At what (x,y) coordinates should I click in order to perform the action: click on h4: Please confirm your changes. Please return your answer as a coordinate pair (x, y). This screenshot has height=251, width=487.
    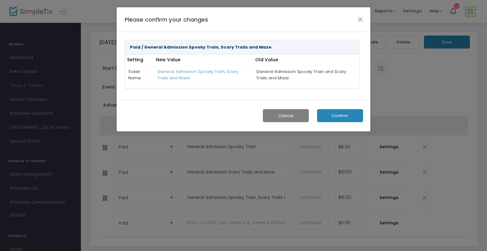
    Looking at the image, I should click on (166, 19).